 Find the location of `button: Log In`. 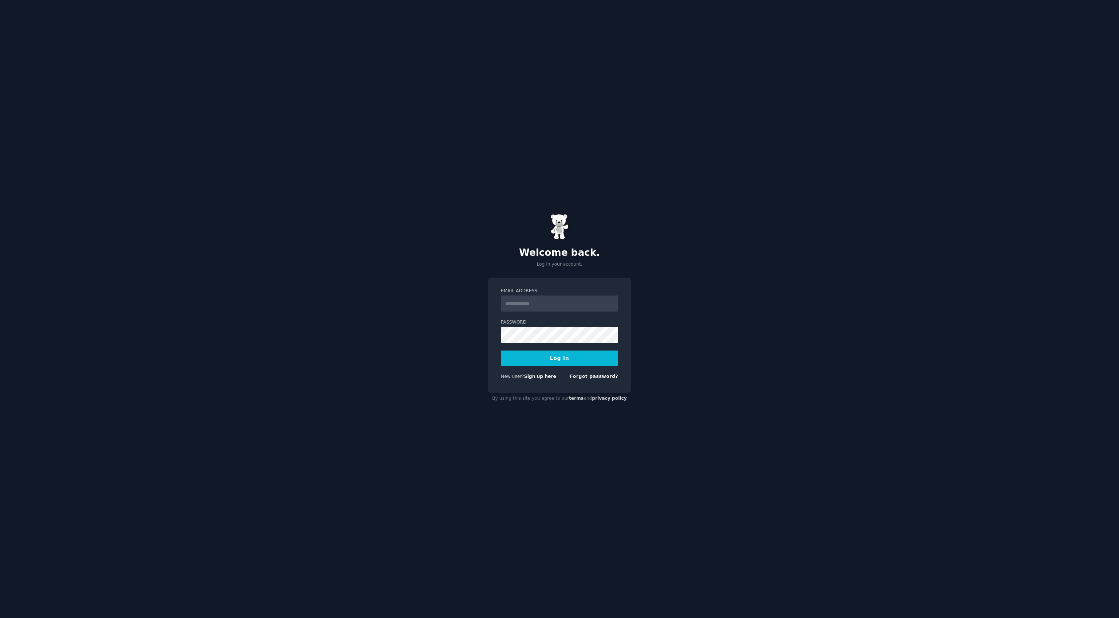

button: Log In is located at coordinates (560, 358).